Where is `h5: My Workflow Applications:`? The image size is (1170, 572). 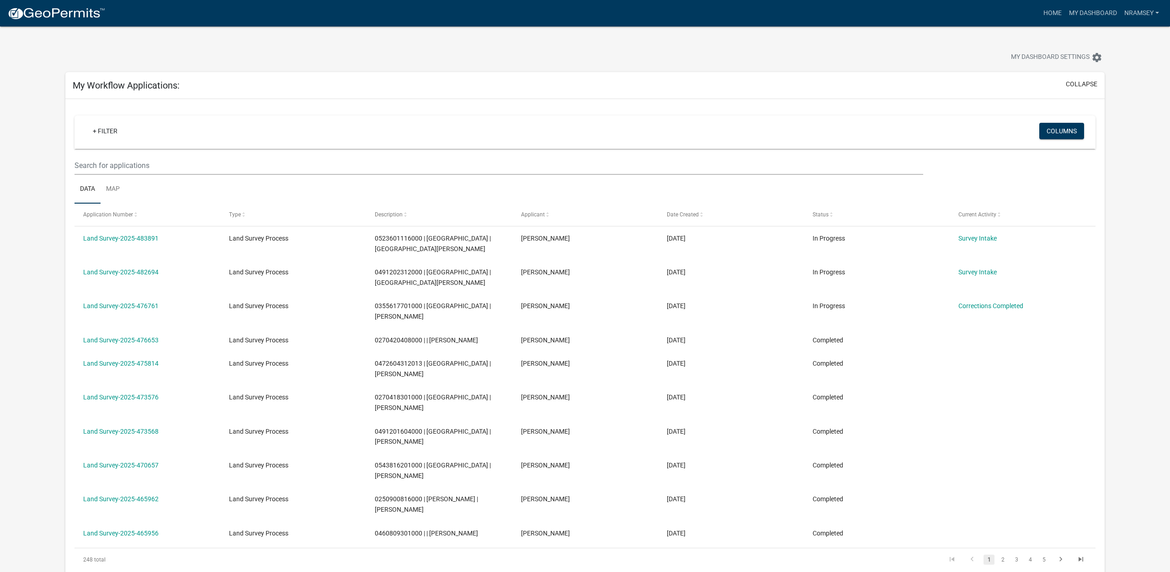
h5: My Workflow Applications: is located at coordinates (126, 85).